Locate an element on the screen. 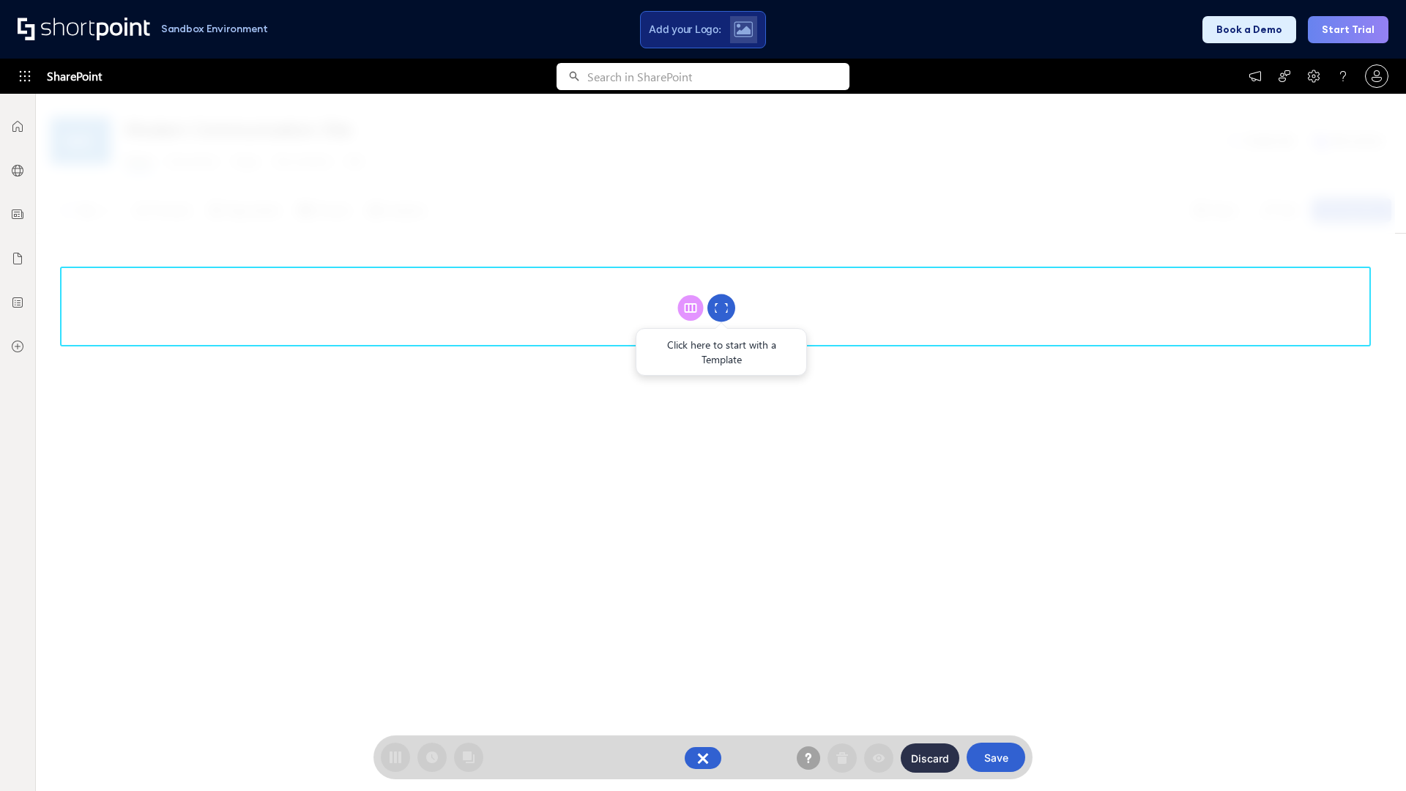 The image size is (1406, 791). button: Start Trial is located at coordinates (1348, 29).